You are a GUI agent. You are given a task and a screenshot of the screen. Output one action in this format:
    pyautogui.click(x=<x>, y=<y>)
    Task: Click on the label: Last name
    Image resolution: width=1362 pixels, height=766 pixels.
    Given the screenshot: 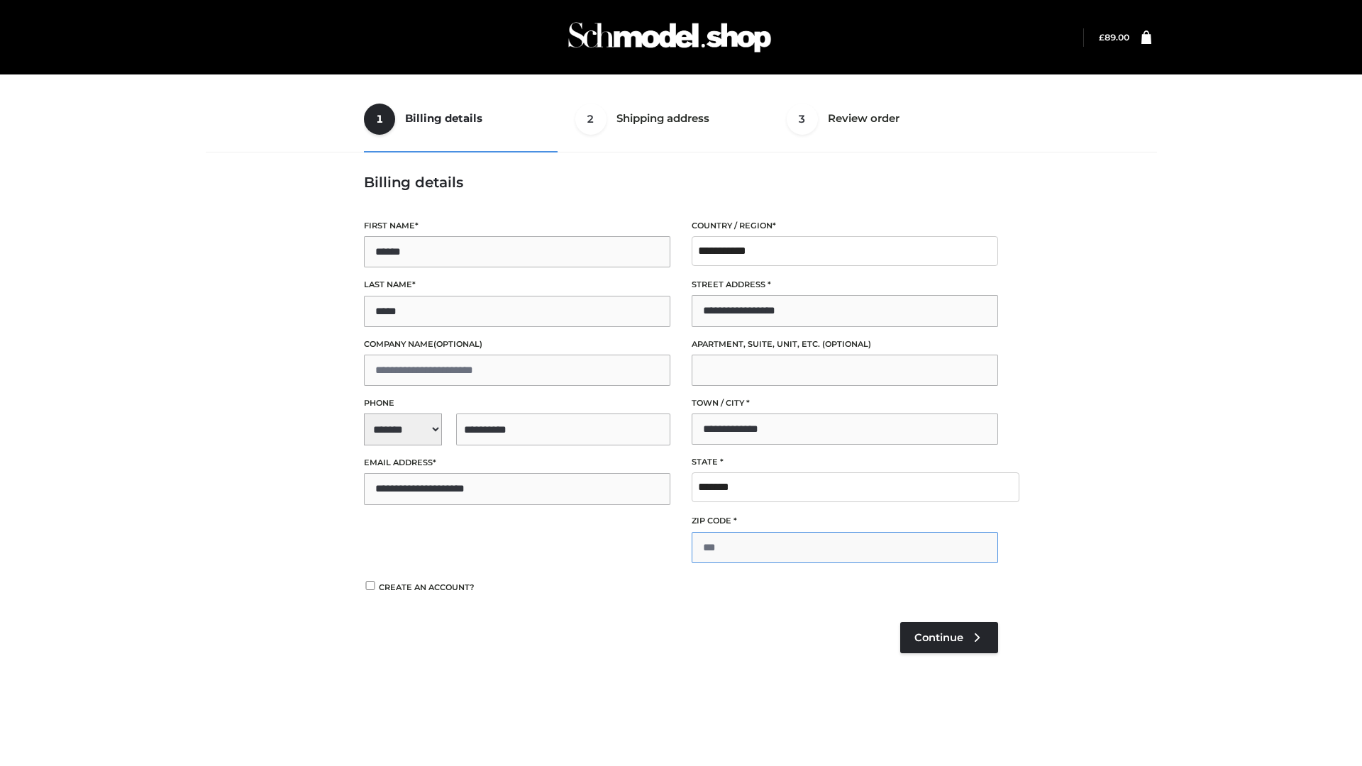 What is the action you would take?
    pyautogui.click(x=517, y=284)
    